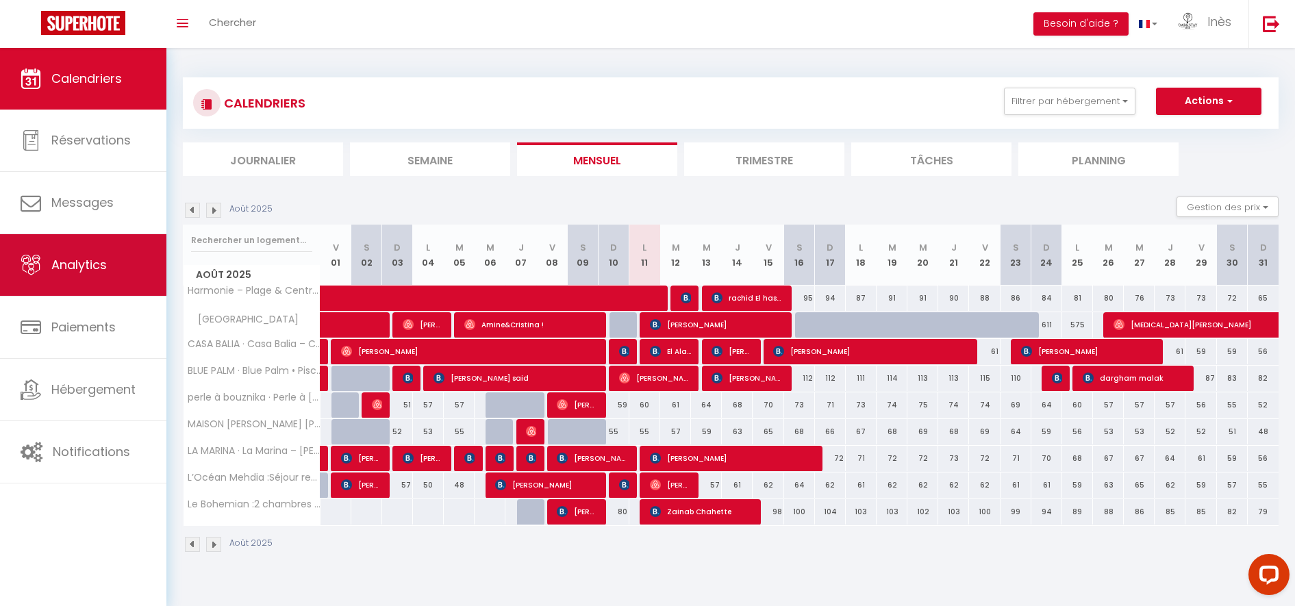 The image size is (1295, 606). What do you see at coordinates (830, 405) in the screenshot?
I see `div: 71` at bounding box center [830, 405].